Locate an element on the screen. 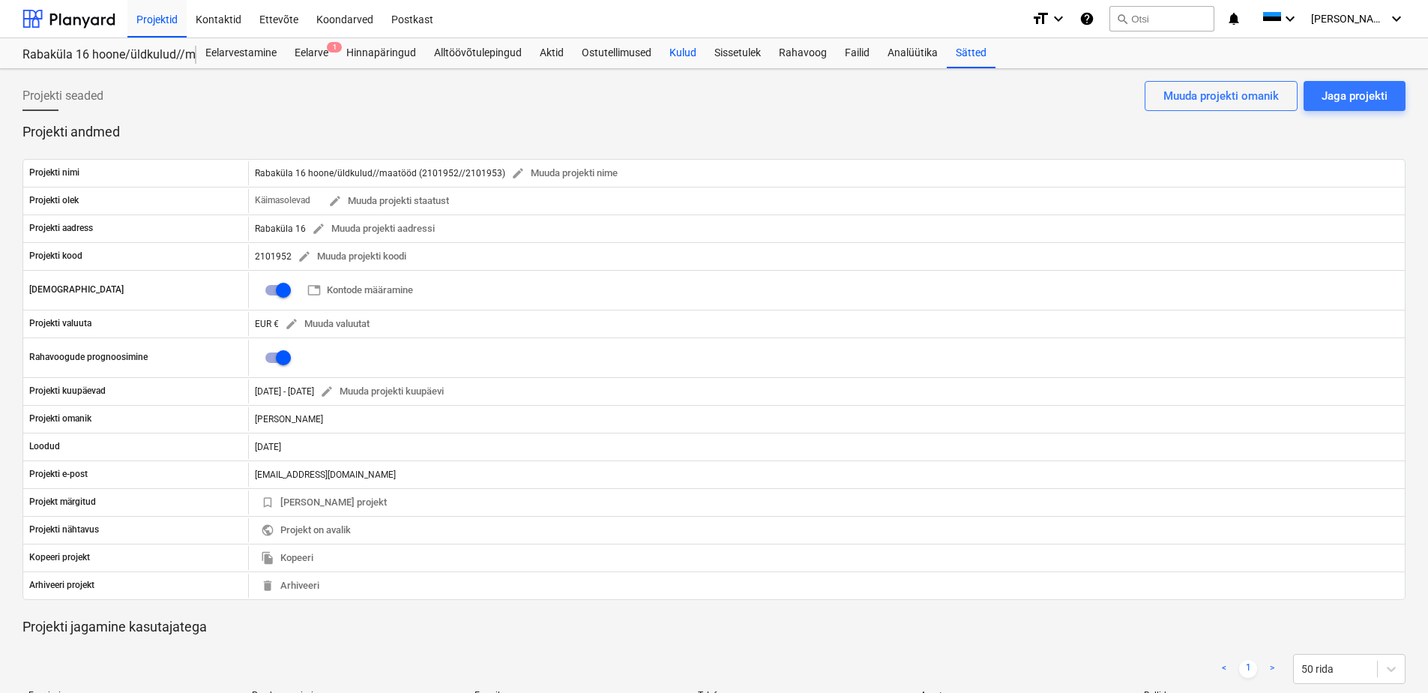 The width and height of the screenshot is (1428, 693). a: Ostutellimused is located at coordinates (616, 53).